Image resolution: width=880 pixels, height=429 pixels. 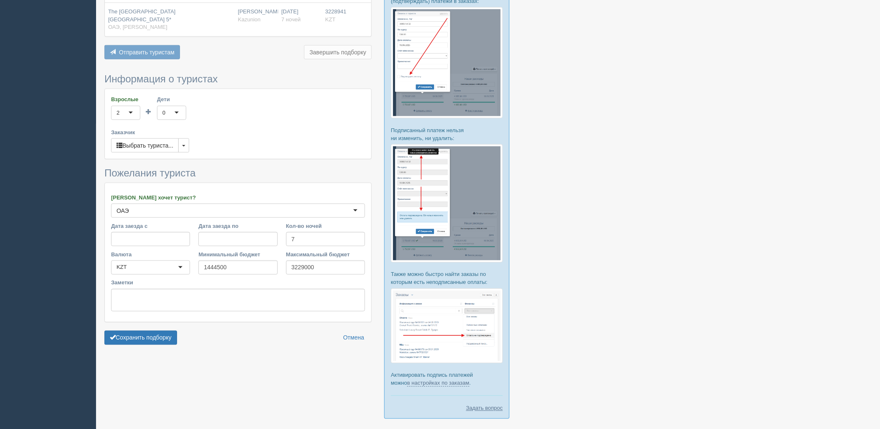 What do you see at coordinates (150, 254) in the screenshot?
I see `label: Валюта` at bounding box center [150, 254].